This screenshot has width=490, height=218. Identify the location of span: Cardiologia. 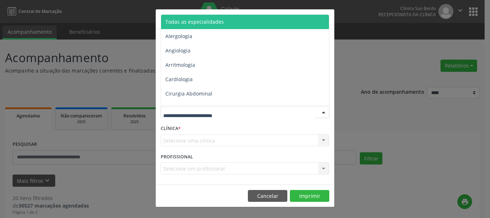
(179, 79).